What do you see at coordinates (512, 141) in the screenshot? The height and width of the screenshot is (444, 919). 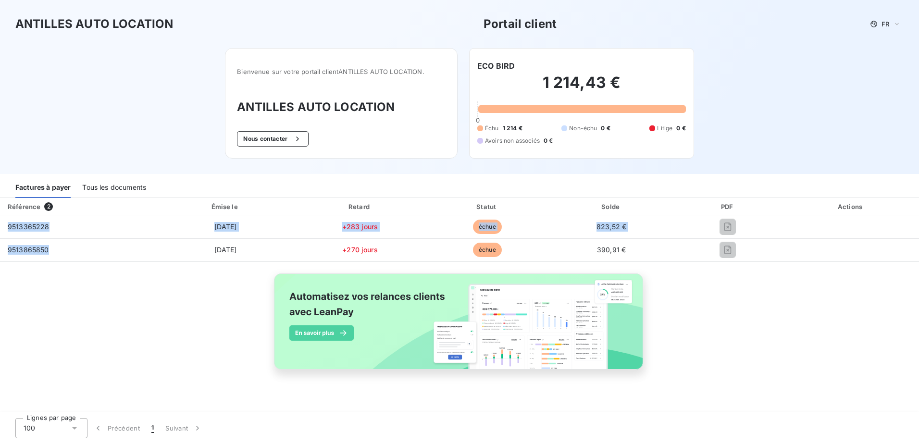 I see `span: Avoirs non associés` at bounding box center [512, 141].